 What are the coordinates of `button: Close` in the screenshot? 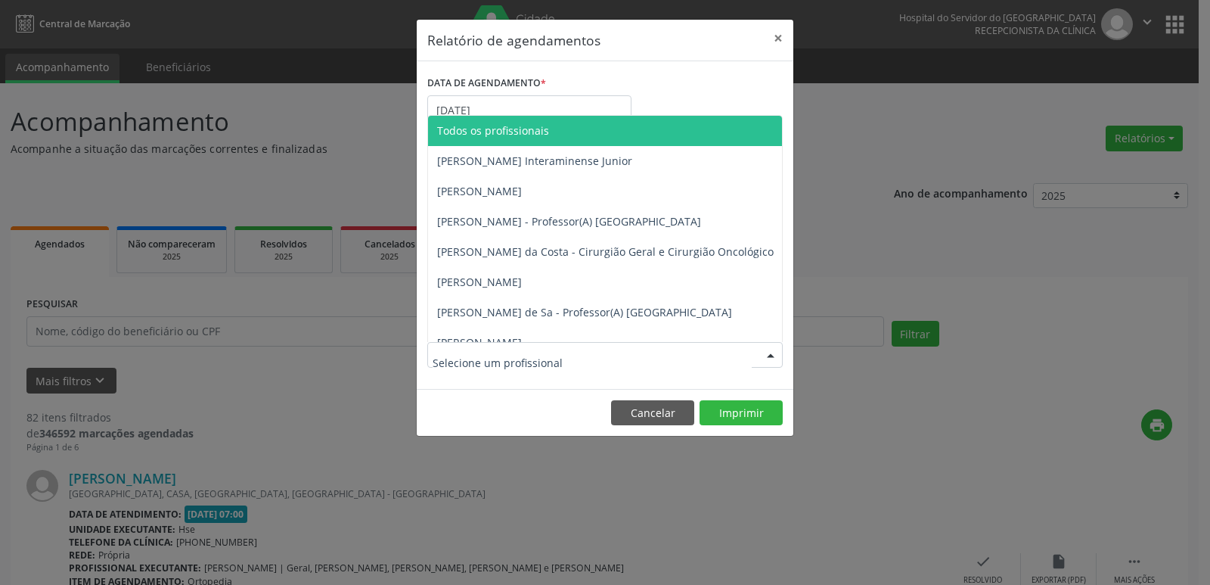 It's located at (778, 38).